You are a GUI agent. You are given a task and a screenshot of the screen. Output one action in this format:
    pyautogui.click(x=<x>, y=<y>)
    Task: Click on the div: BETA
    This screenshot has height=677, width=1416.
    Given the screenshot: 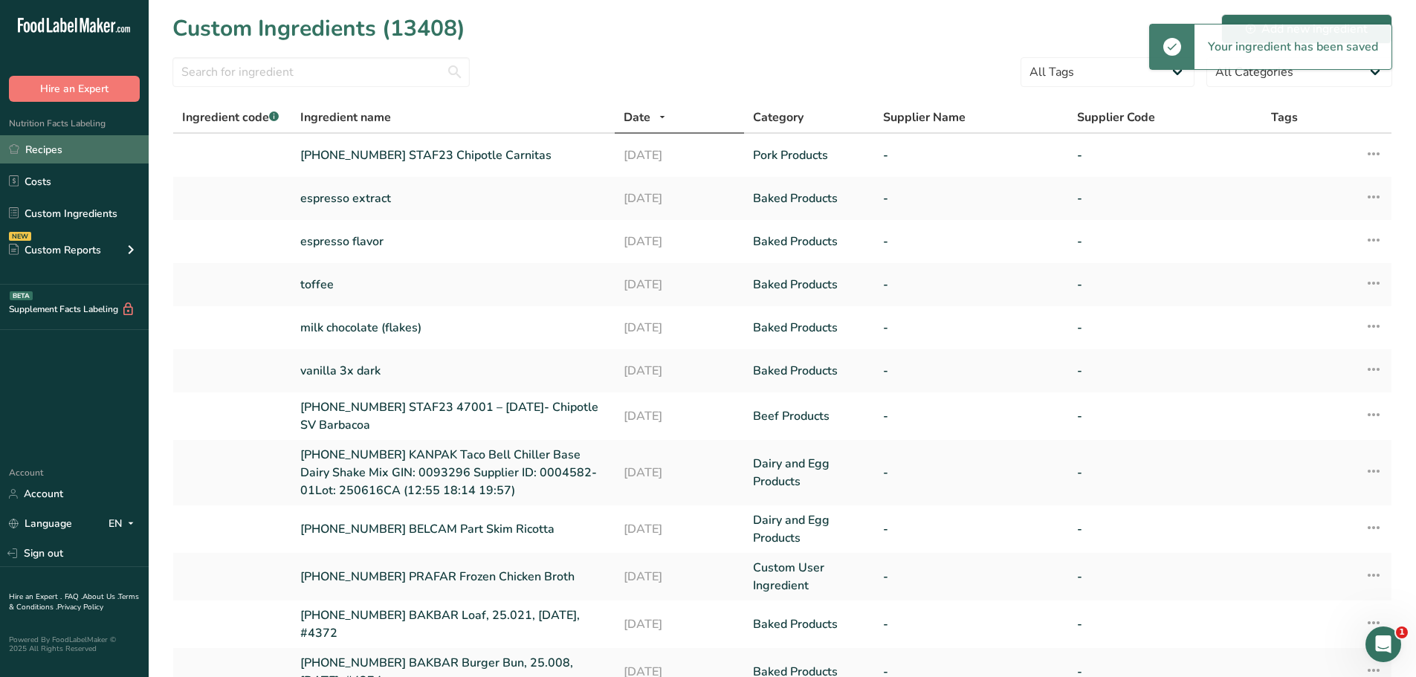 What is the action you would take?
    pyautogui.click(x=21, y=296)
    